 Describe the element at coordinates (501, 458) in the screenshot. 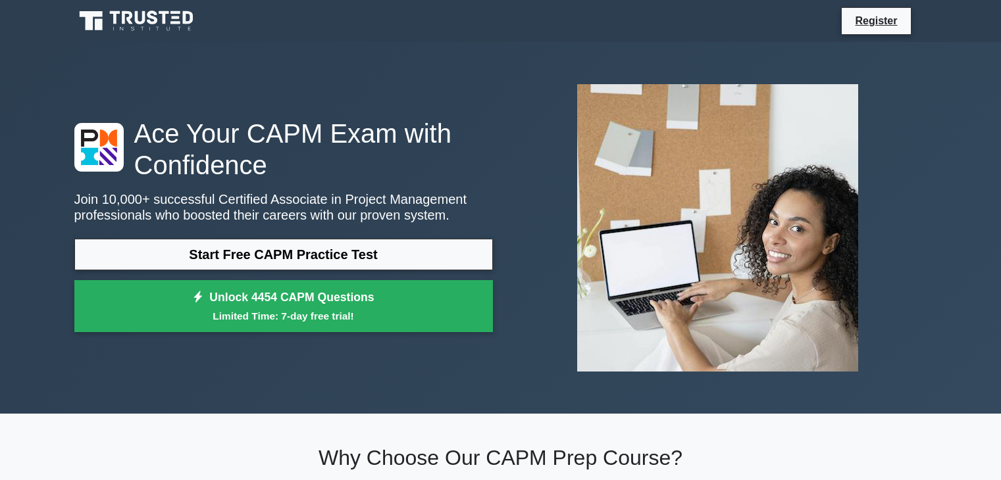

I see `h2: Why Choose Our CAPM Prep Course?` at that location.